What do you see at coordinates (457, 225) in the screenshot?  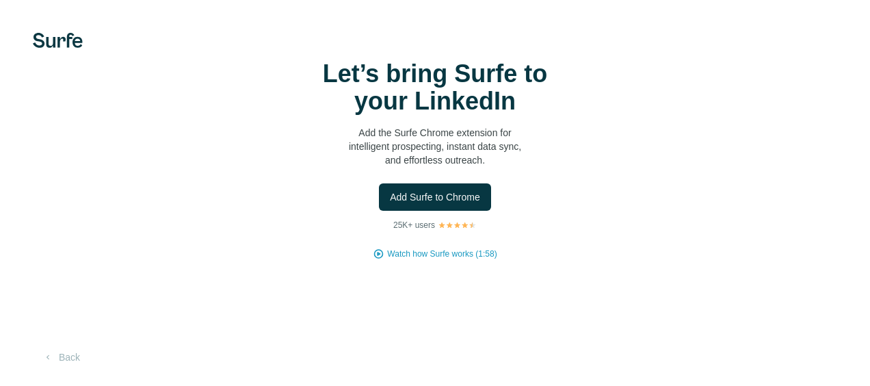 I see `img: Rating Stars` at bounding box center [457, 225].